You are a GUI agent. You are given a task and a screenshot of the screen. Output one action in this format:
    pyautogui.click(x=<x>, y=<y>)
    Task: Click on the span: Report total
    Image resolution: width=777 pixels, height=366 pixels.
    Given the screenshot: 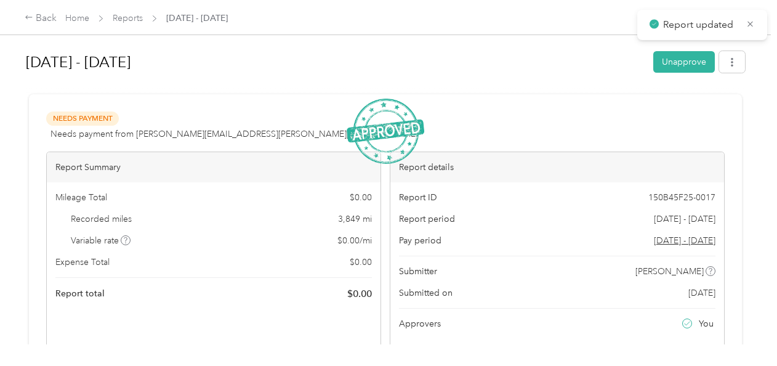 What is the action you would take?
    pyautogui.click(x=80, y=293)
    